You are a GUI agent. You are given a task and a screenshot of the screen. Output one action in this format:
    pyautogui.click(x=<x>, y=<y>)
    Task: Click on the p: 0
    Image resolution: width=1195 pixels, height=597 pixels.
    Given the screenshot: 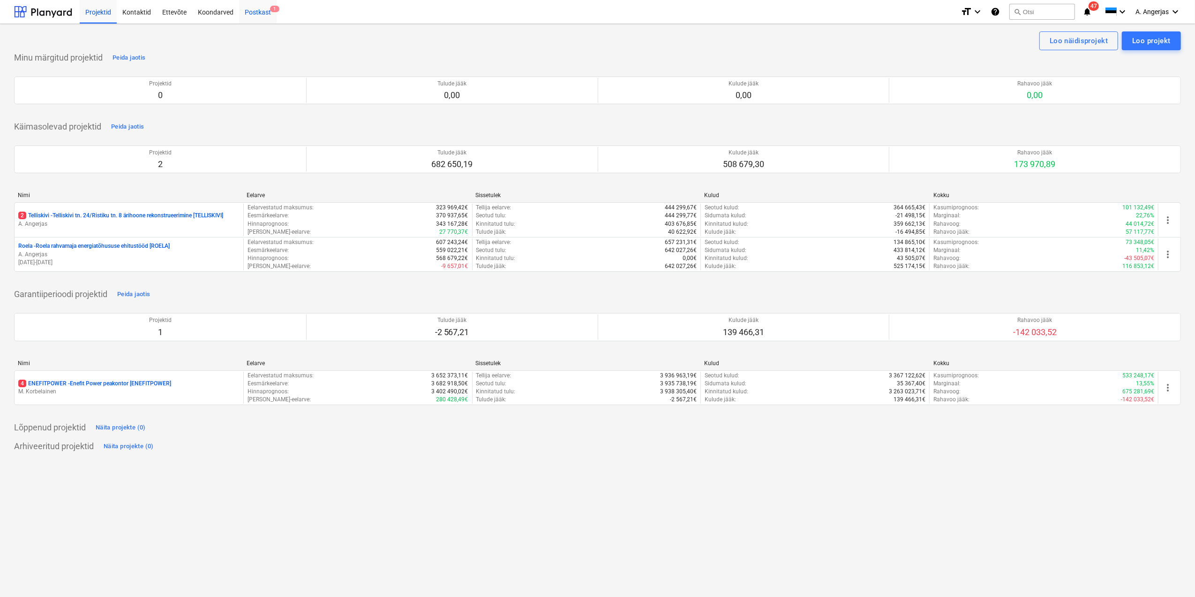 What is the action you would take?
    pyautogui.click(x=160, y=95)
    